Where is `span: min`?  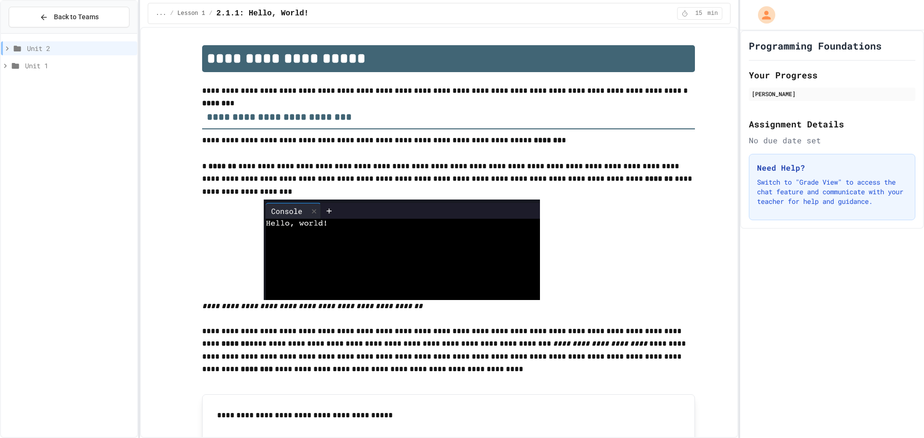 span: min is located at coordinates (712, 13).